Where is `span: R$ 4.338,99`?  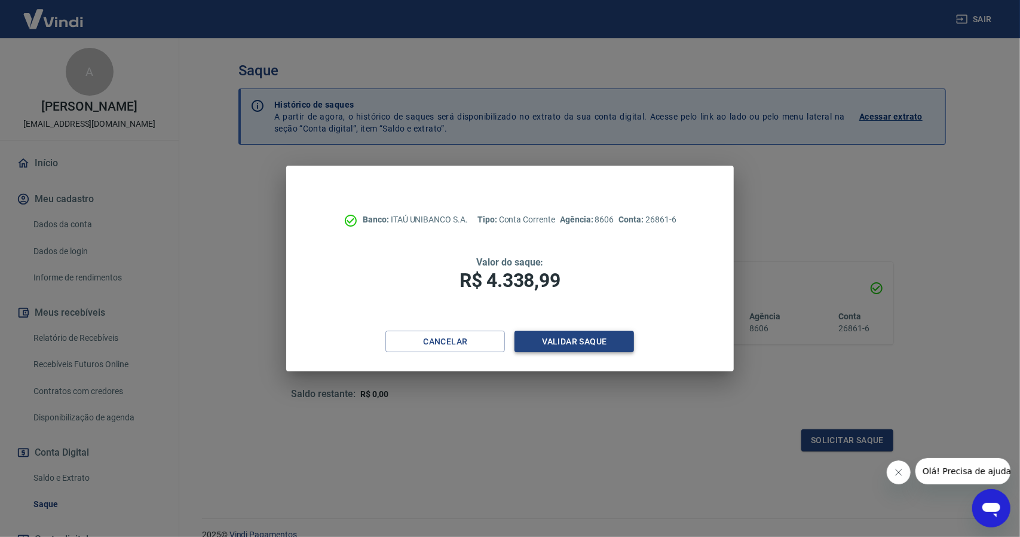
span: R$ 4.338,99 is located at coordinates (510, 280).